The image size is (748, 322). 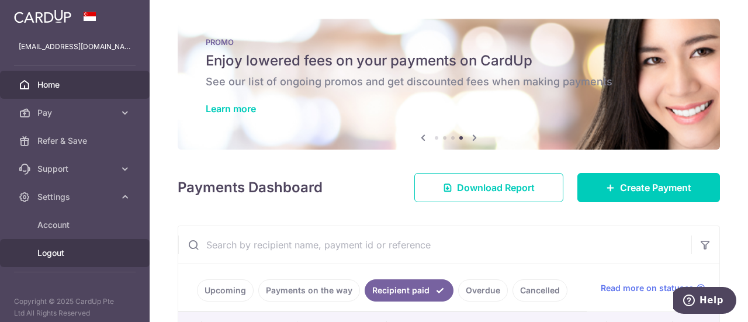 What do you see at coordinates (38, 13) in the screenshot?
I see `span: Help` at bounding box center [38, 13].